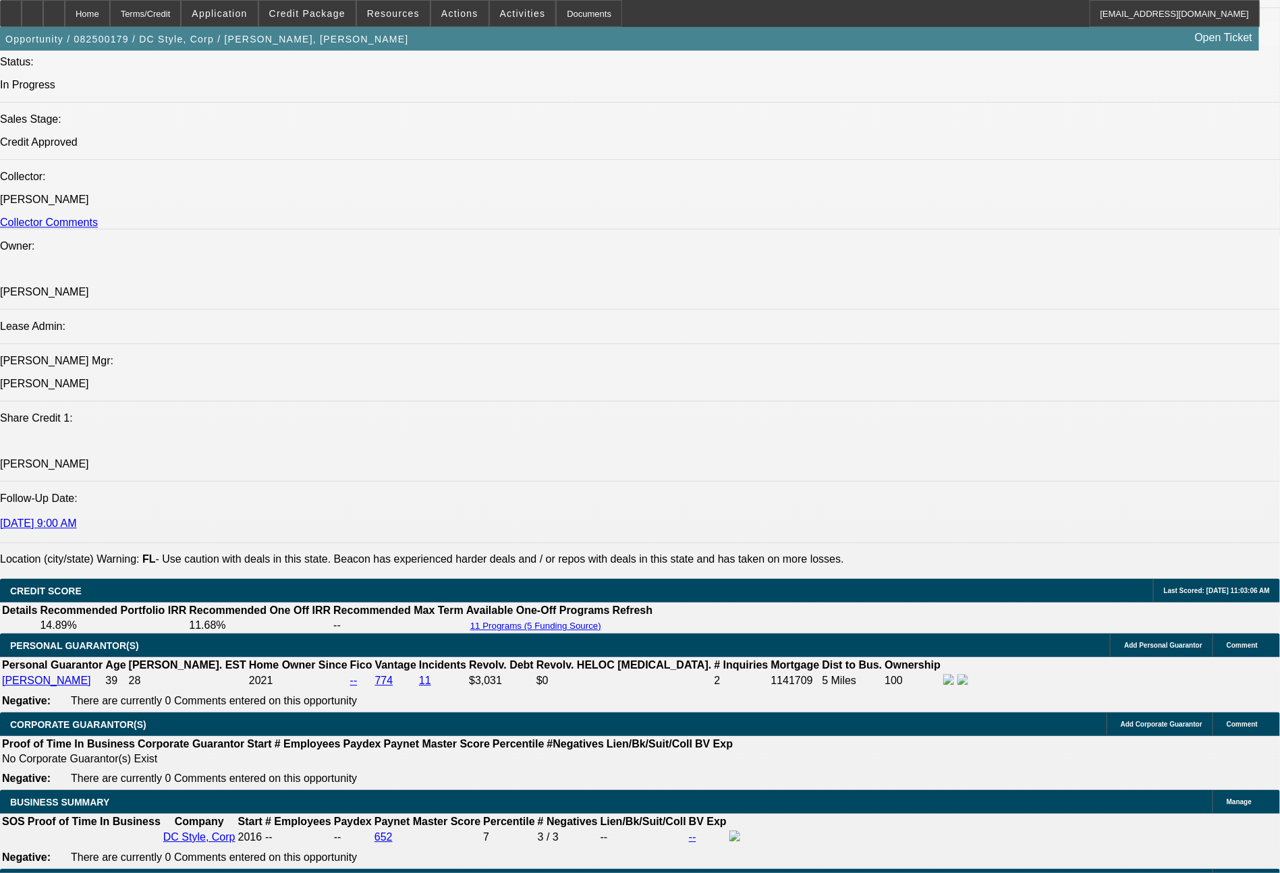 The width and height of the screenshot is (1280, 873). I want to click on b: Ownership, so click(912, 665).